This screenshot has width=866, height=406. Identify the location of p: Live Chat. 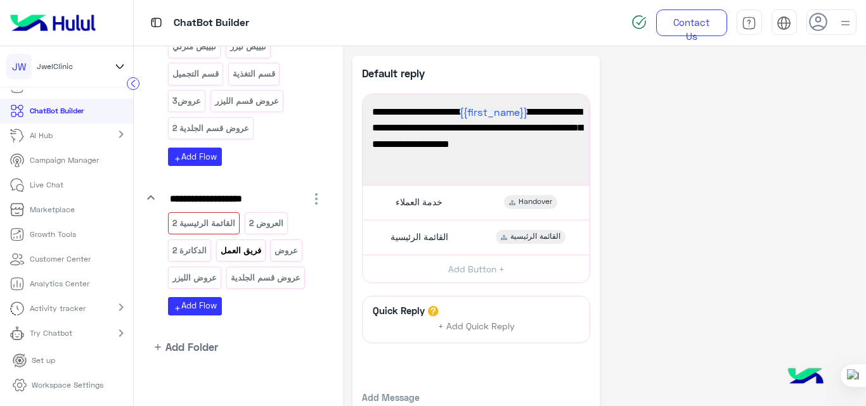
(46, 185).